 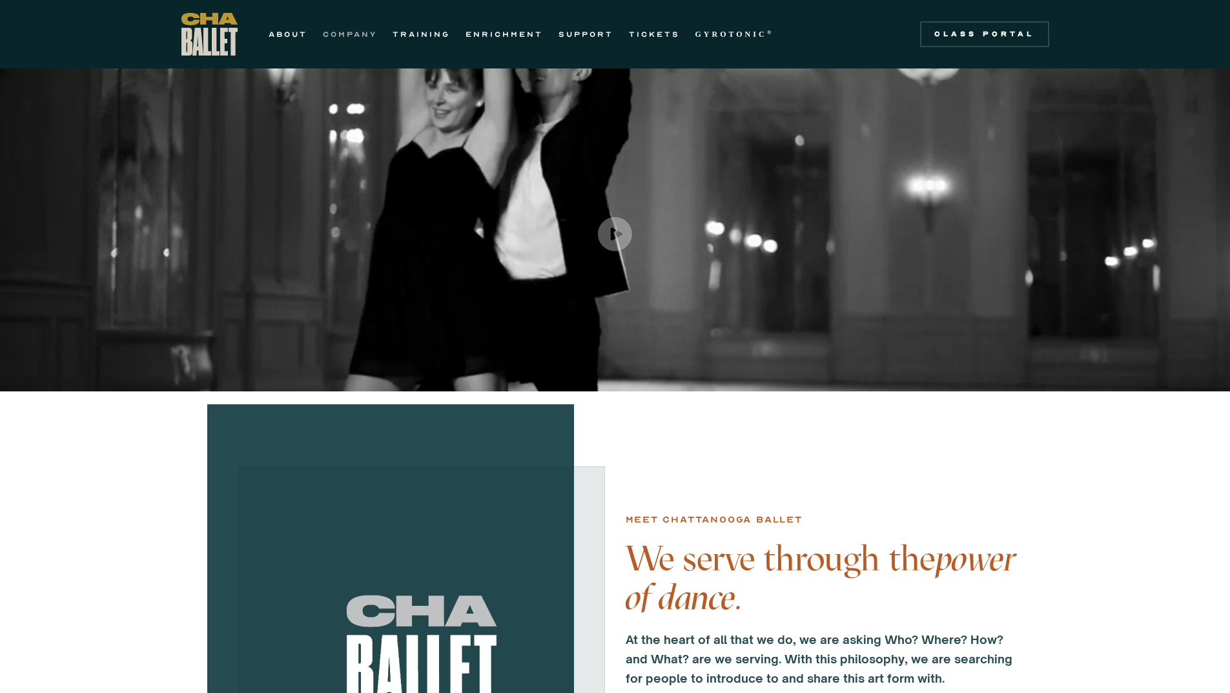 I want to click on em: power of dance., so click(x=821, y=577).